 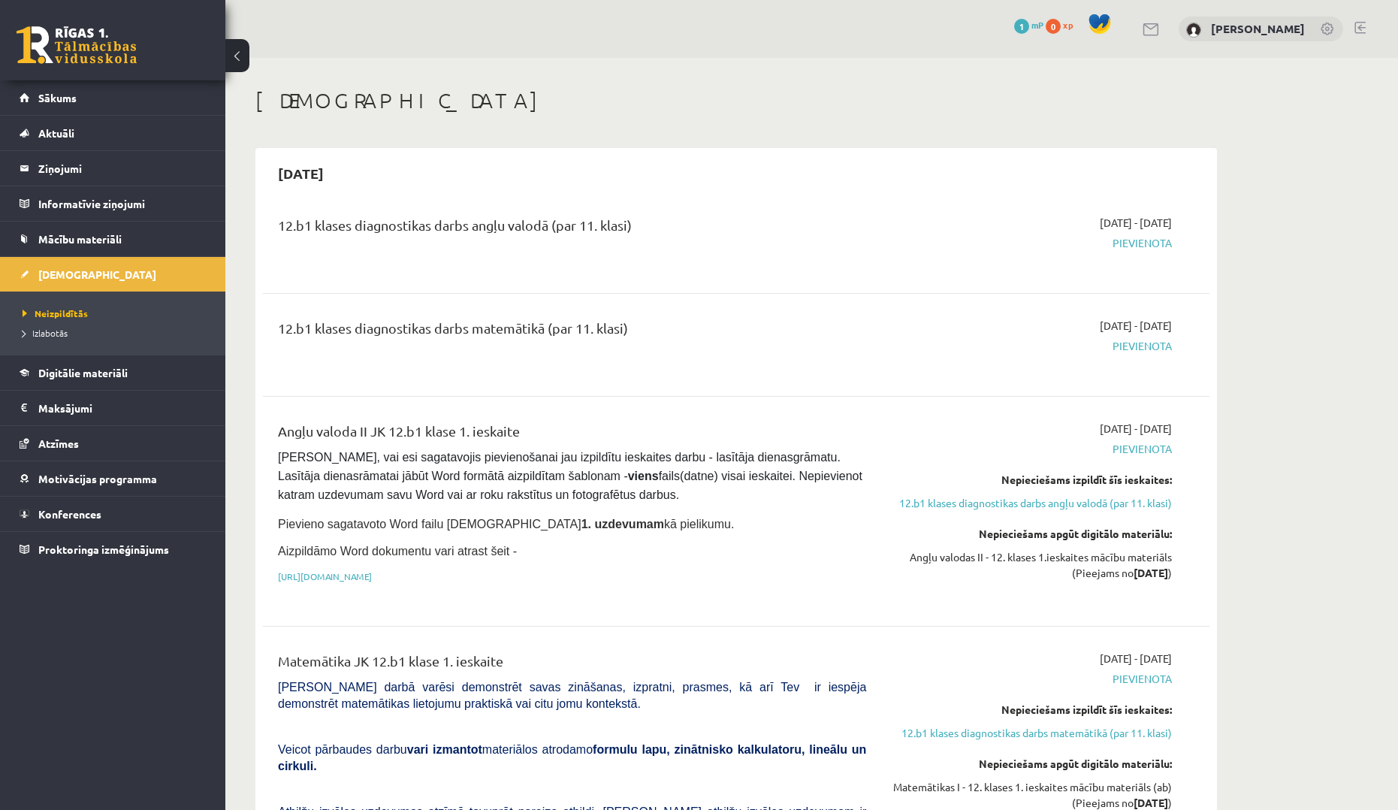 I want to click on div: Angļu valoda II JK 12.b1 klase 1. ieskaite, so click(x=572, y=434).